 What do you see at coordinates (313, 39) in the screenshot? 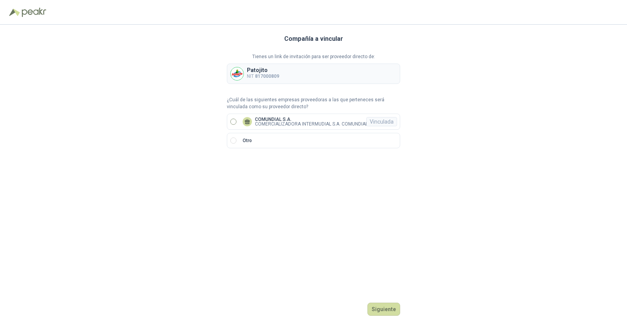
I see `h3: Compañía a vincular` at bounding box center [313, 39].